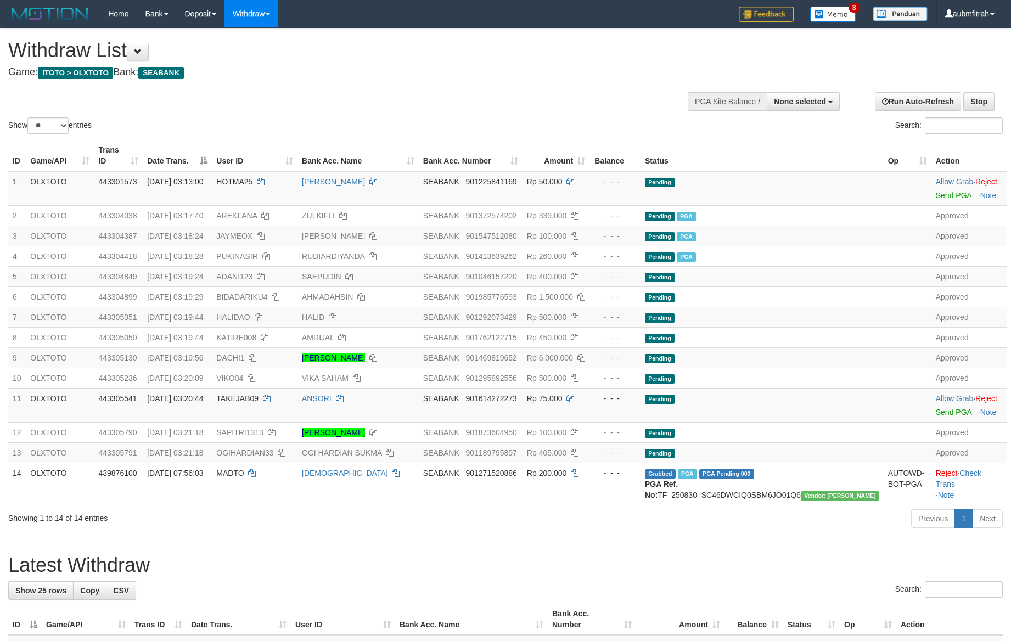 The image size is (1011, 641). Describe the element at coordinates (946, 495) in the screenshot. I see `a: Note` at that location.